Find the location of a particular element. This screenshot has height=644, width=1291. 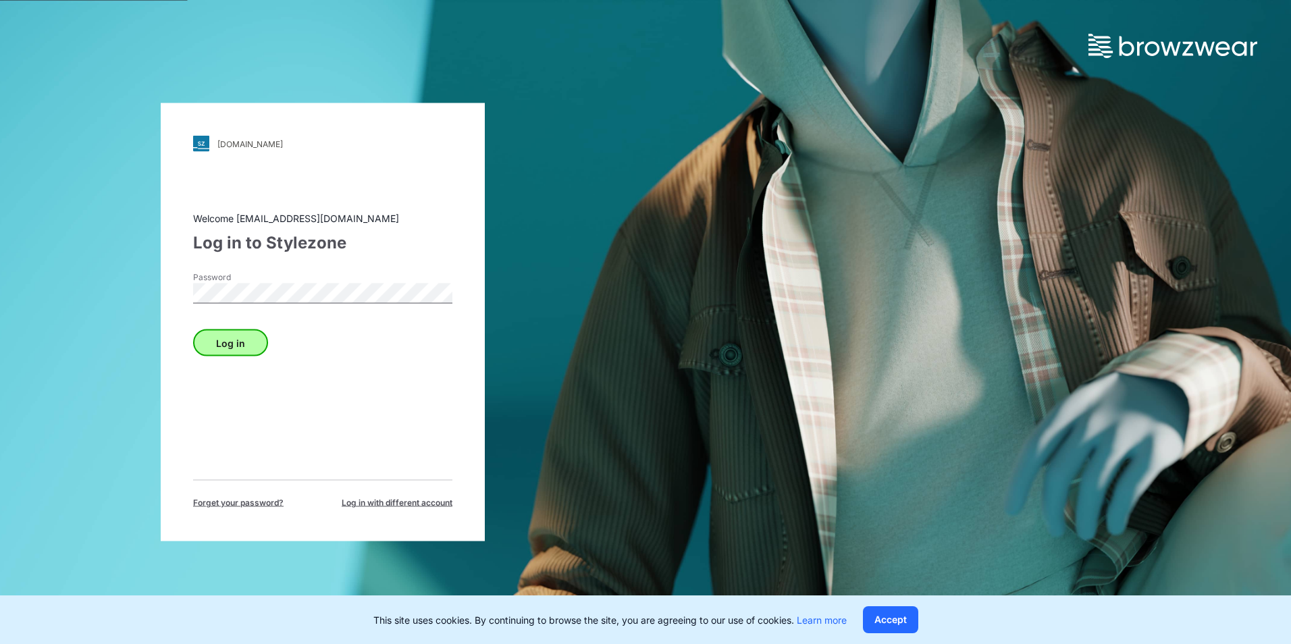

p: This site uses cookies. By continuing to browse the site, you are agreeing to our use of cookies. is located at coordinates (610, 620).